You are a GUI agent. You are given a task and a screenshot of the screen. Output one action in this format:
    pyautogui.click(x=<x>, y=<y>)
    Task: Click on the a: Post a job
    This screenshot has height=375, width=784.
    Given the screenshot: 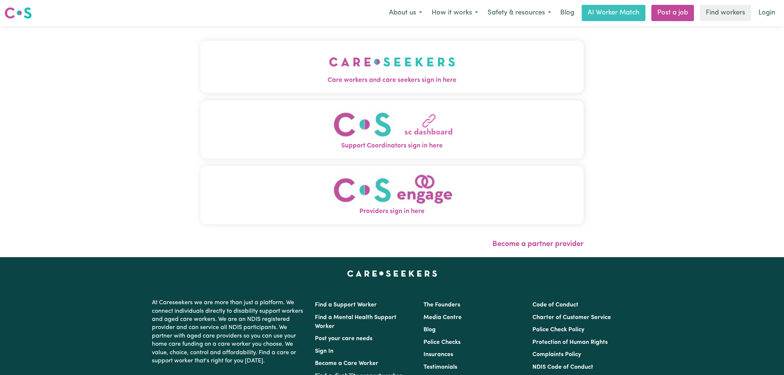 What is the action you would take?
    pyautogui.click(x=672, y=13)
    